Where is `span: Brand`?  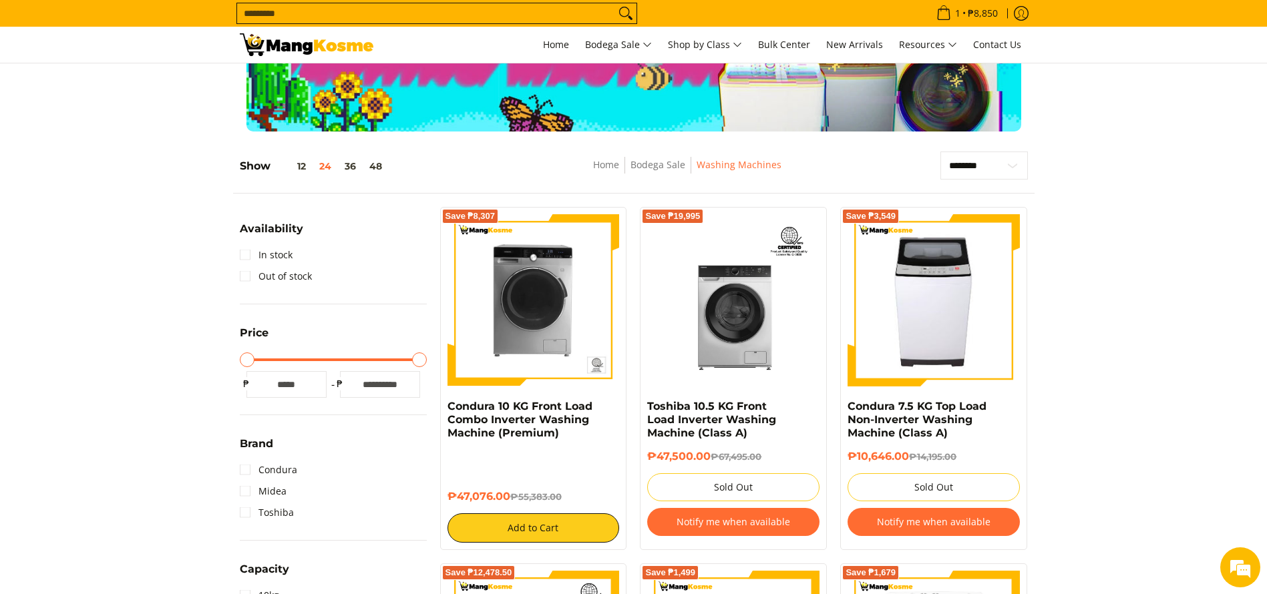
span: Brand is located at coordinates (256, 444).